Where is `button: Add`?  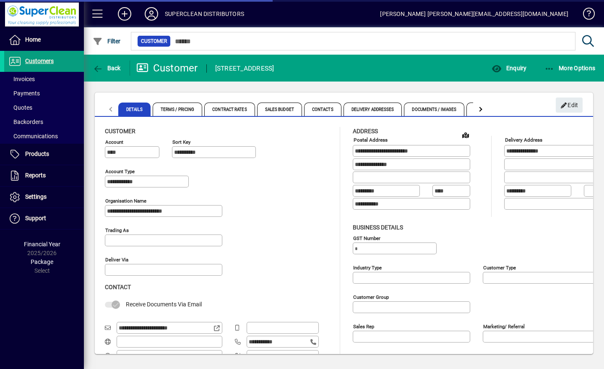
button: Add is located at coordinates (125, 14).